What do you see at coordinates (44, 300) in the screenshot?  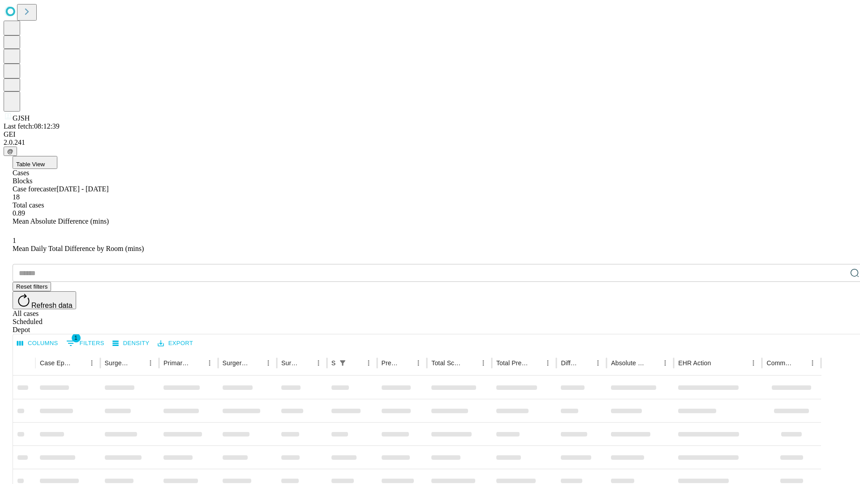 I see `button: Refresh data` at bounding box center [44, 300].